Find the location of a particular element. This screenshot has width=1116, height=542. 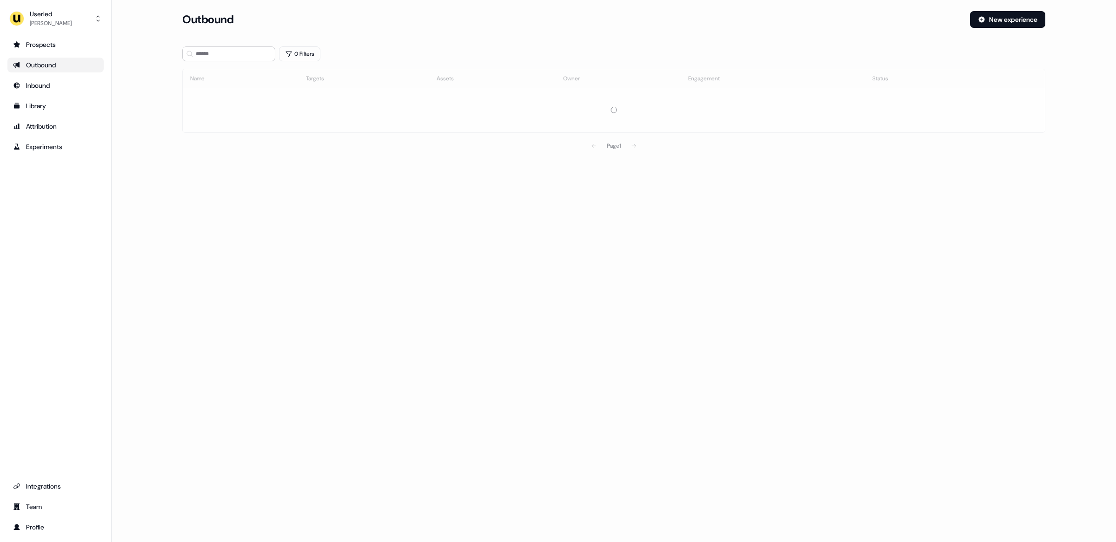

div: Library is located at coordinates (55, 106).